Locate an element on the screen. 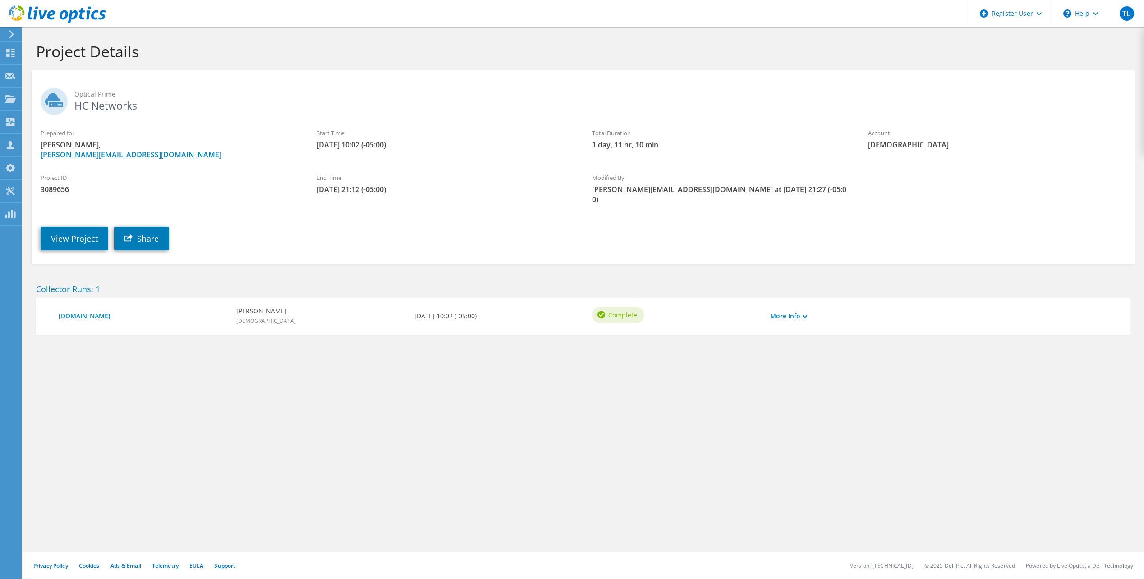 The height and width of the screenshot is (579, 1144). label: Prepared for is located at coordinates (170, 133).